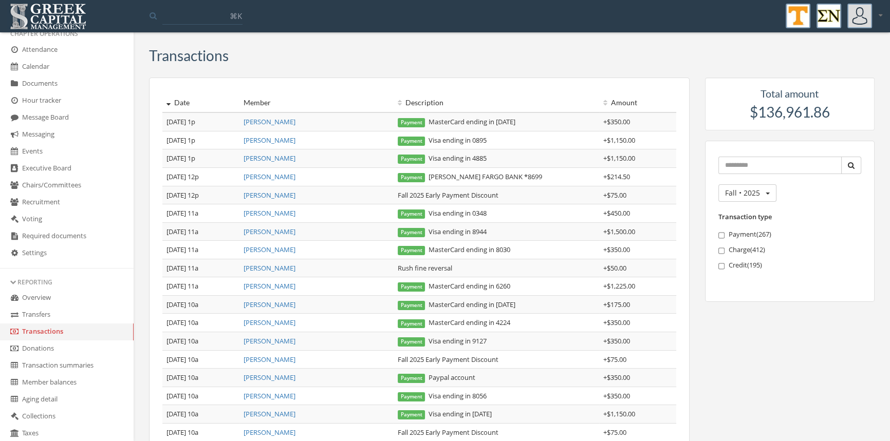 The height and width of the screenshot is (441, 890). What do you see at coordinates (619, 232) in the screenshot?
I see `span: + $1,500.00` at bounding box center [619, 232].